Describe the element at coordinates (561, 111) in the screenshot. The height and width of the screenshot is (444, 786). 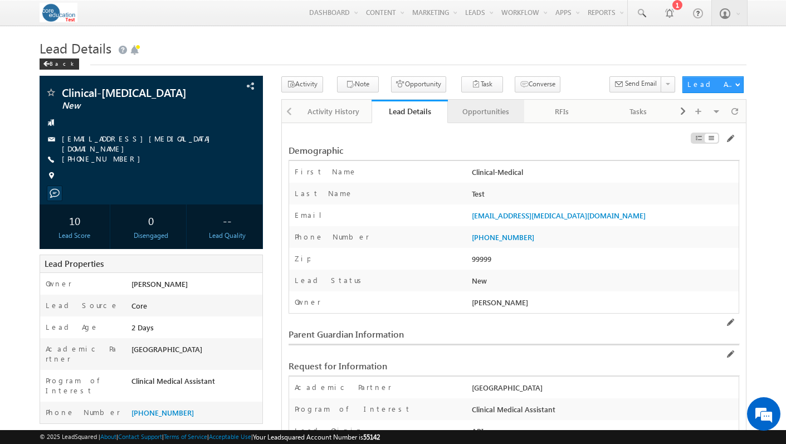
I see `div: RFIs` at that location.